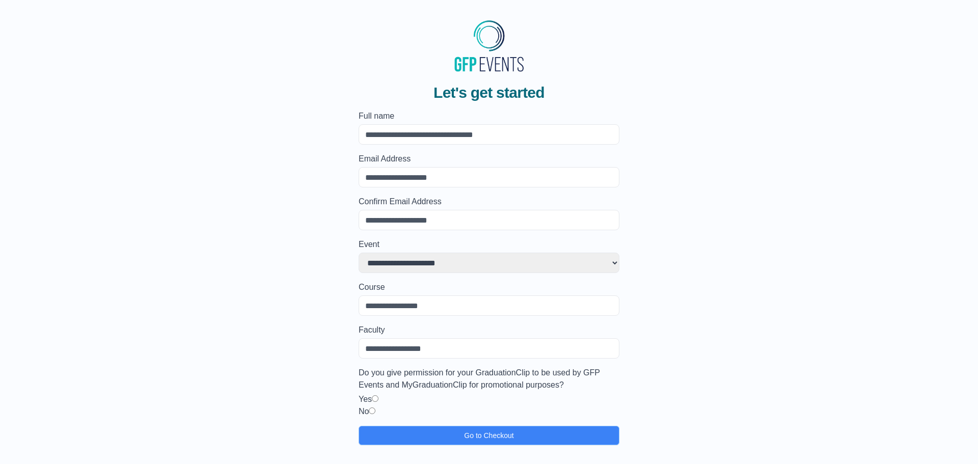 Image resolution: width=978 pixels, height=464 pixels. Describe the element at coordinates (489, 244) in the screenshot. I see `label: Event` at that location.